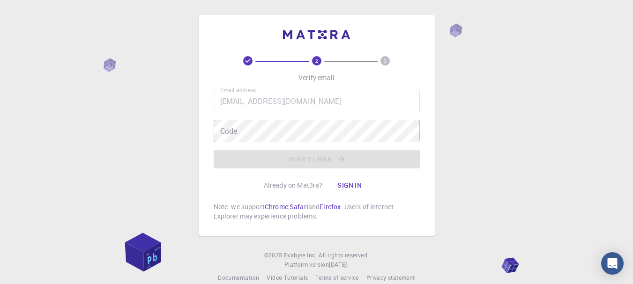 This screenshot has width=633, height=284. Describe the element at coordinates (391, 278) in the screenshot. I see `a: Privacy statement` at that location.